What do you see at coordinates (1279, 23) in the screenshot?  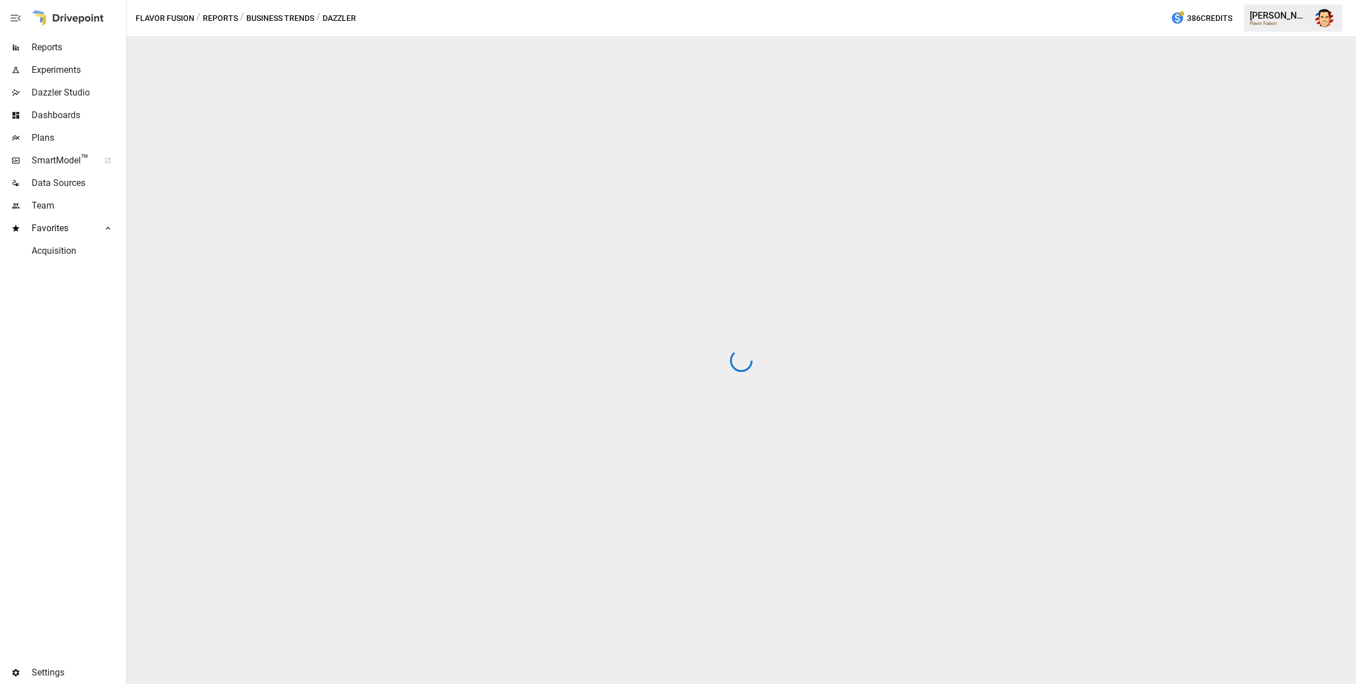 I see `div: Flavor Fusion` at bounding box center [1279, 23].